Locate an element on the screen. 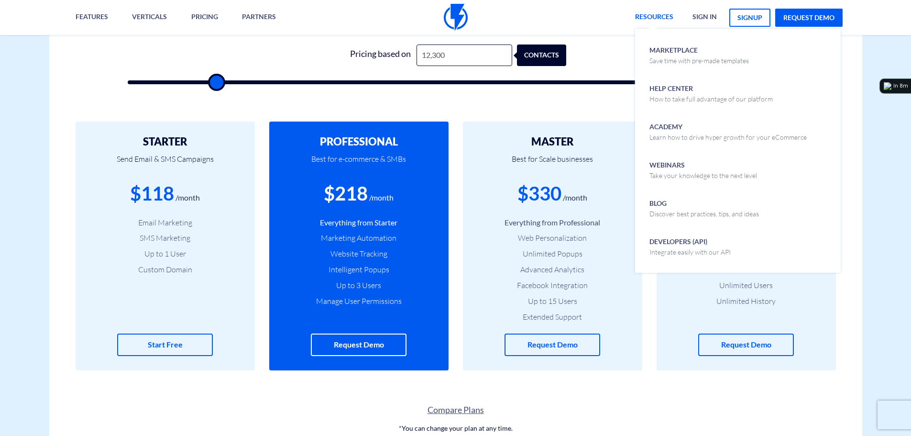 The width and height of the screenshot is (911, 436). p: *You can change your plan at any time. is located at coordinates (456, 428).